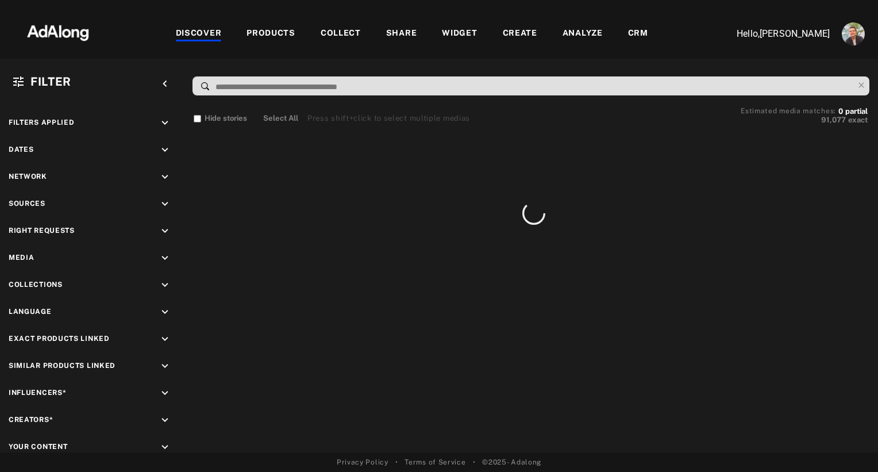 The image size is (878, 472). What do you see at coordinates (520, 34) in the screenshot?
I see `div: CREATE` at bounding box center [520, 34].